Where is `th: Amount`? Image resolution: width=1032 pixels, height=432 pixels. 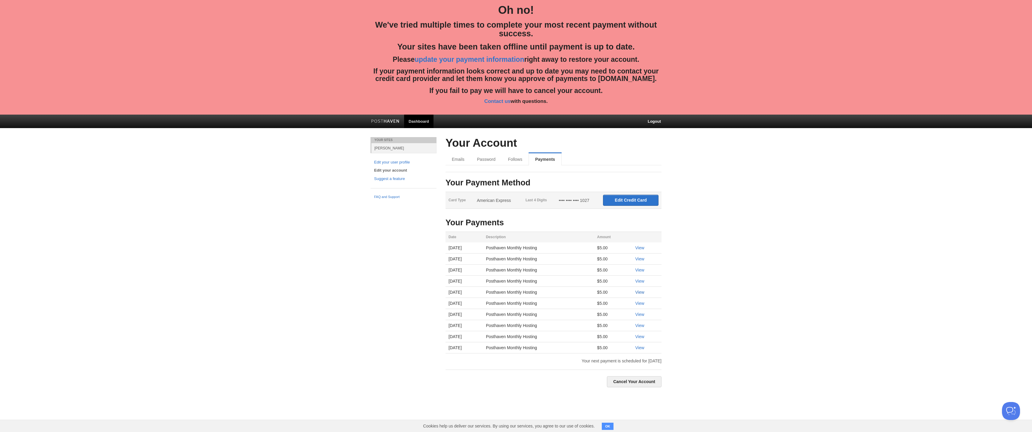 th: Amount is located at coordinates (613, 237).